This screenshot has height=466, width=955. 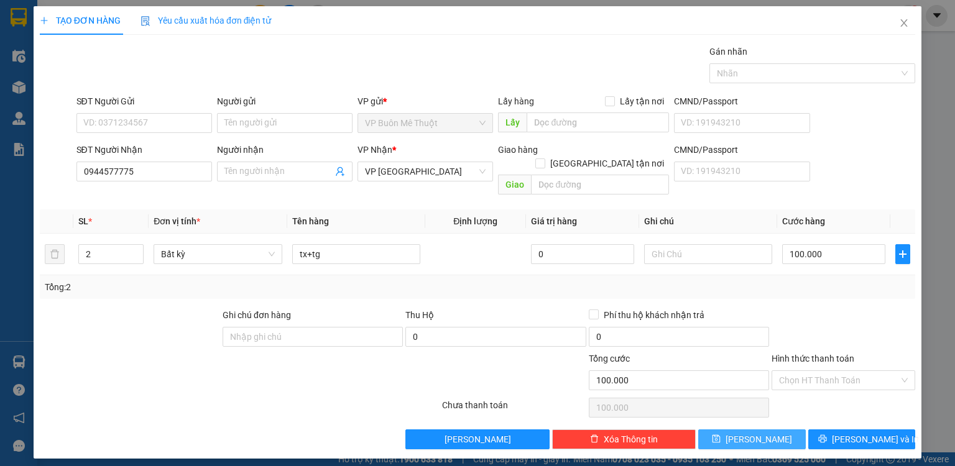 I want to click on th: Ghi chú, so click(x=708, y=221).